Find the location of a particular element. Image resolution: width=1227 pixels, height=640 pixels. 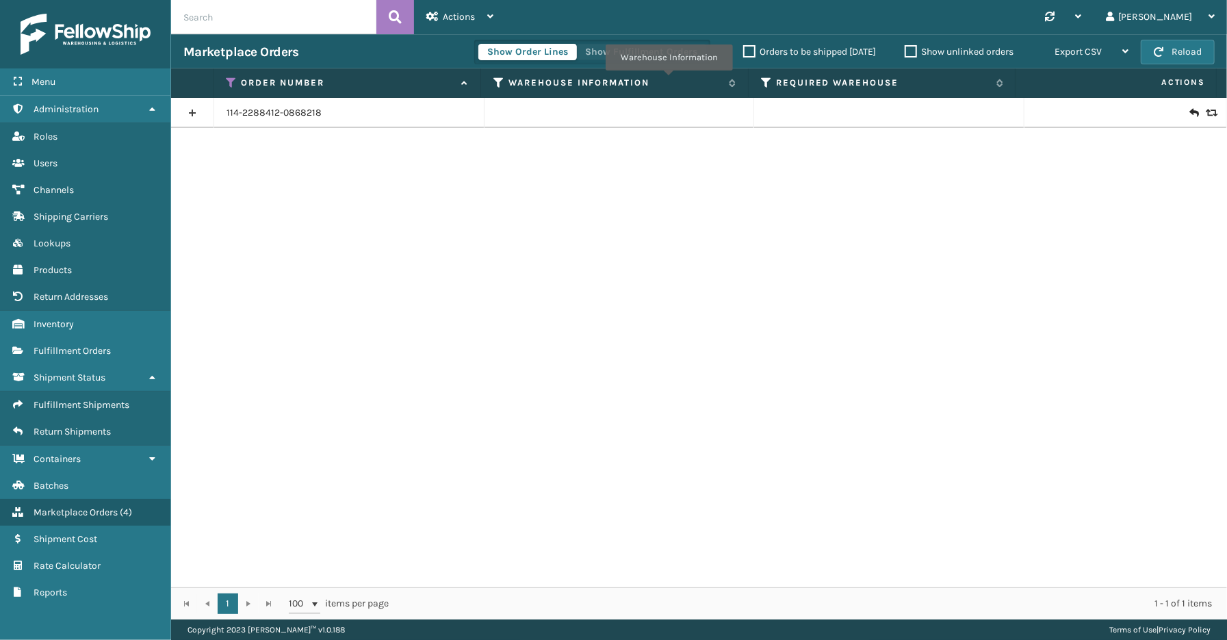

span: Shipment Cost is located at coordinates (65, 539).